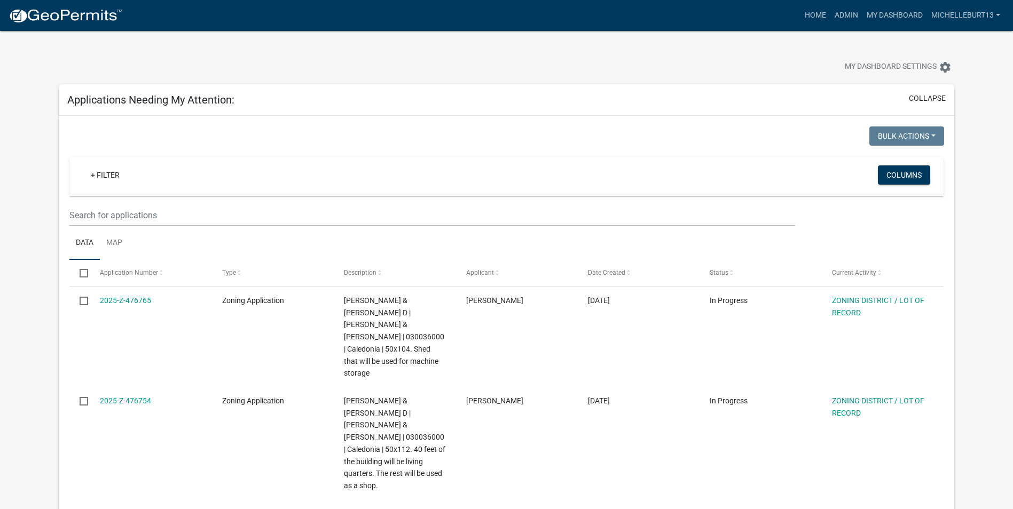 This screenshot has height=509, width=1013. I want to click on datatable-header-cell: Applicant, so click(516, 273).